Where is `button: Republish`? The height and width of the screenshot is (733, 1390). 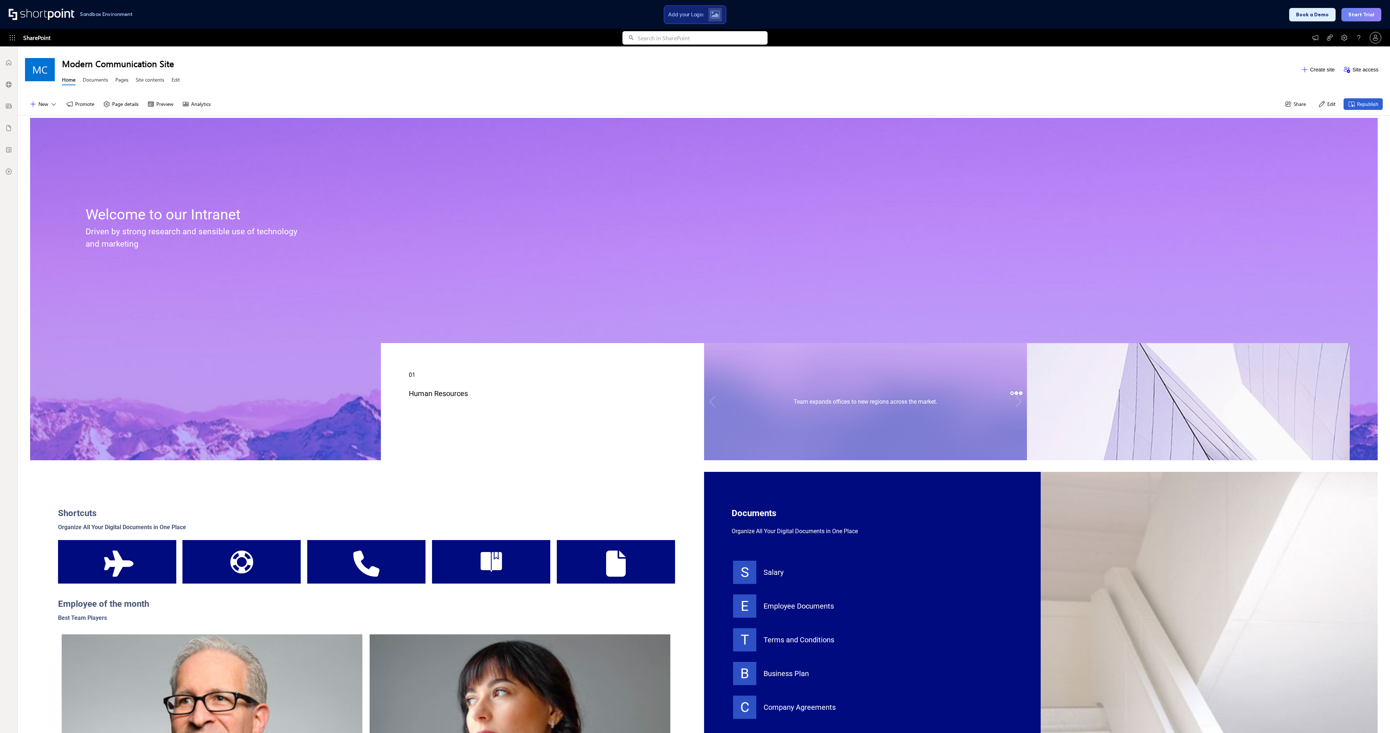 button: Republish is located at coordinates (1363, 104).